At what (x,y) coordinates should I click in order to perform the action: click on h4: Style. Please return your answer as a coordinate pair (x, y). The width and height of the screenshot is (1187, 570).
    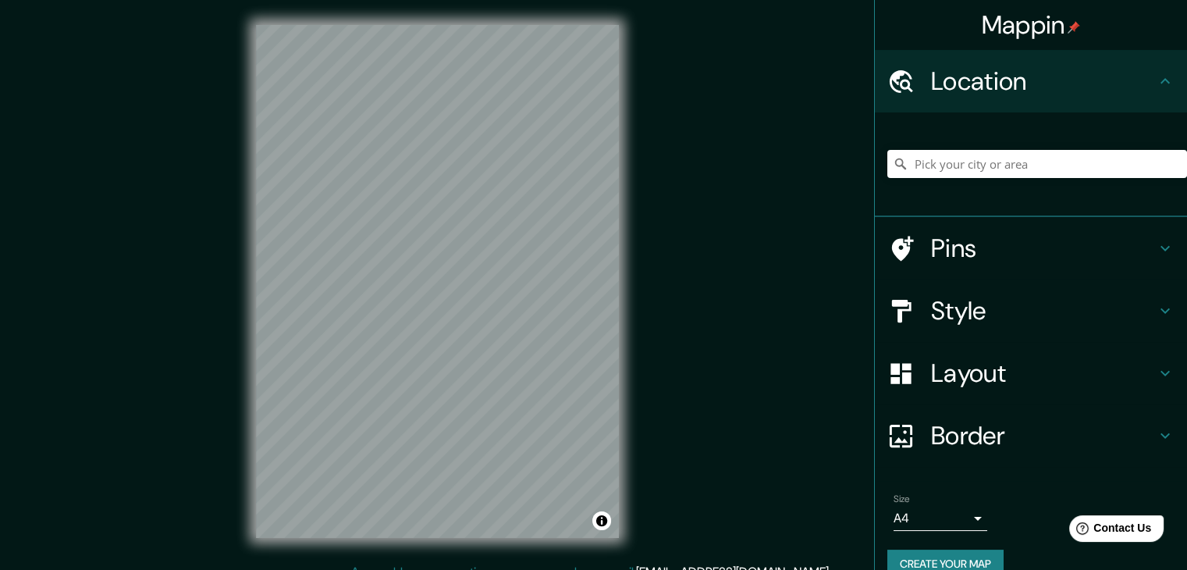
    Looking at the image, I should click on (1043, 310).